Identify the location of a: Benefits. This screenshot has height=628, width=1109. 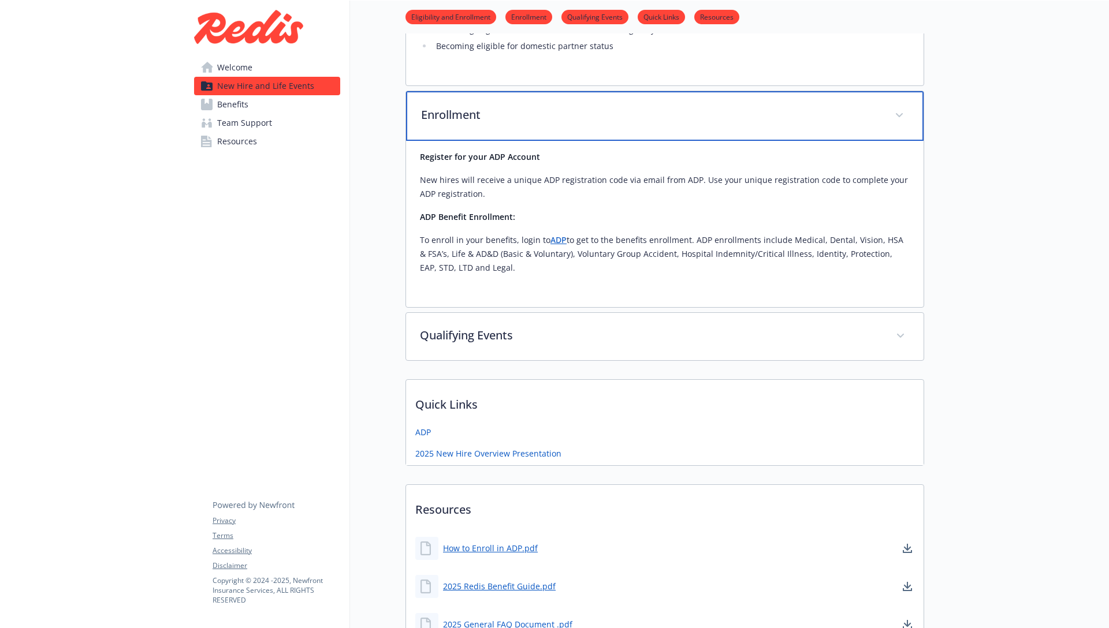
(267, 105).